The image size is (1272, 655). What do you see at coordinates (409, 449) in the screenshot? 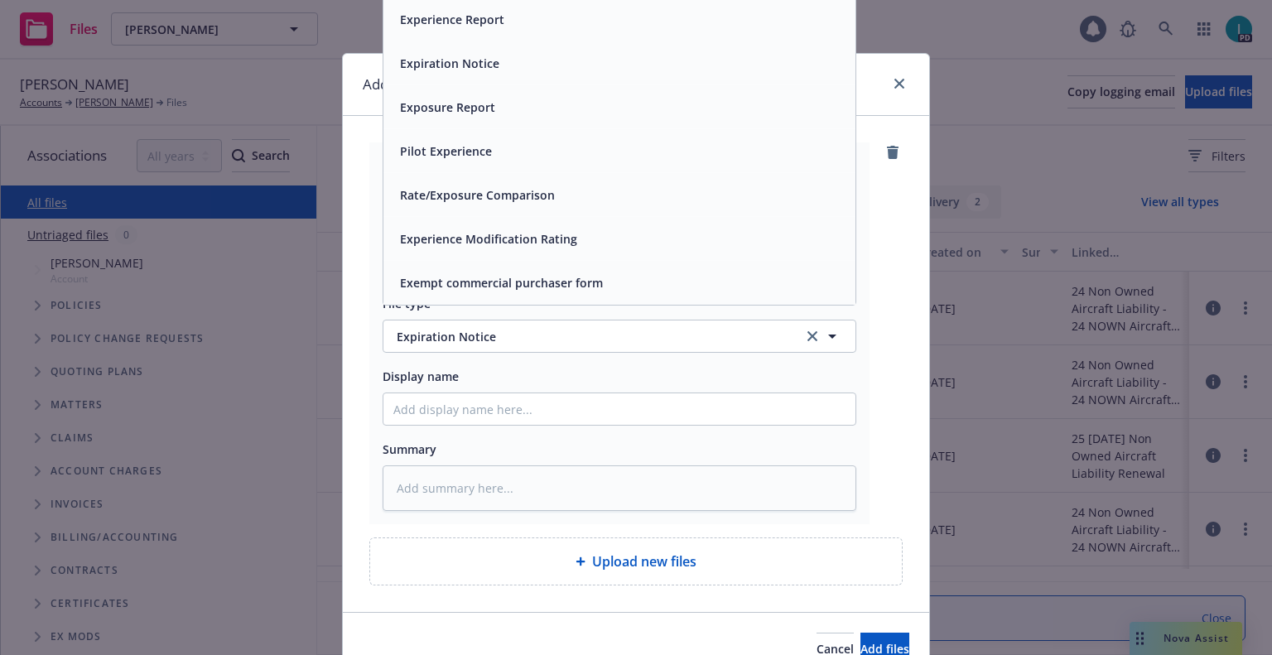
I see `span: Summary` at bounding box center [409, 449].